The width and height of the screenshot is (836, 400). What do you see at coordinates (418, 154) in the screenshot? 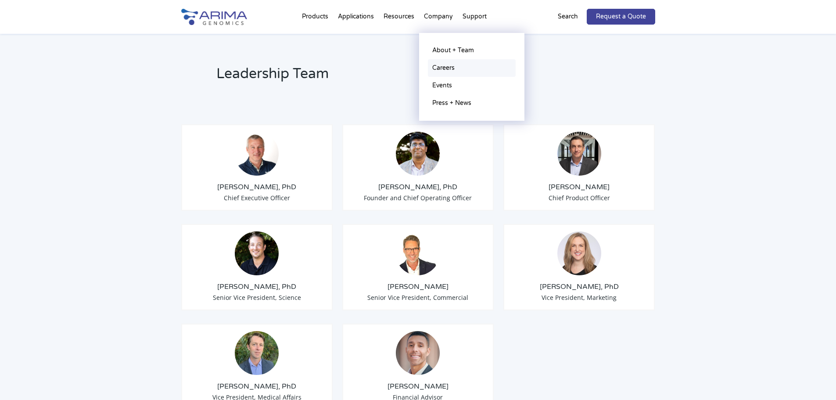
I see `img: Sid-Selvaraj_Arima-Genomics.png` at bounding box center [418, 154].